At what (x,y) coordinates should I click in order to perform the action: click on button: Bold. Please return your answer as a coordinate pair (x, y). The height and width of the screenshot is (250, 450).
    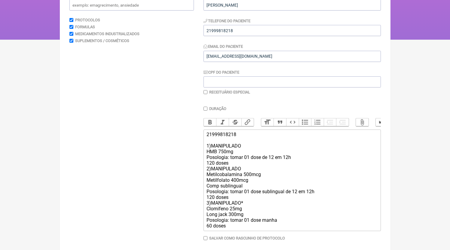
    Looking at the image, I should click on (210, 122).